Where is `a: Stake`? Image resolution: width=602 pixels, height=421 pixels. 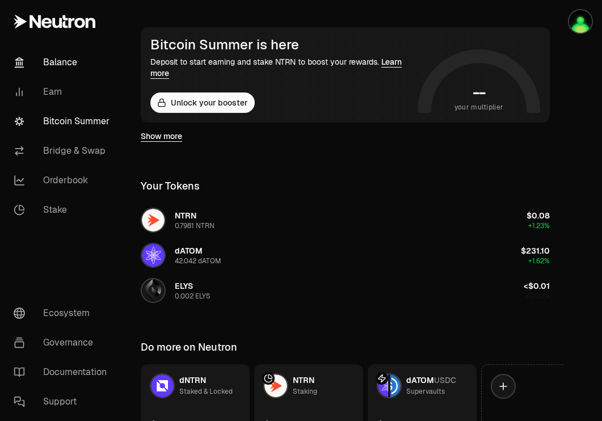 a: Stake is located at coordinates (64, 210).